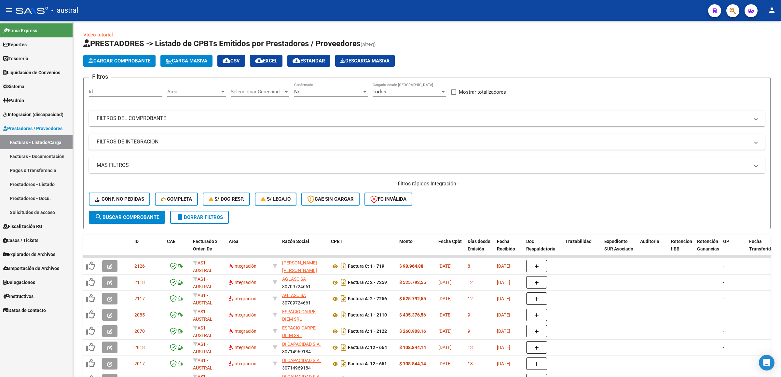 The image size is (781, 377). Describe the element at coordinates (171, 241) in the screenshot. I see `span: CAE` at that location.